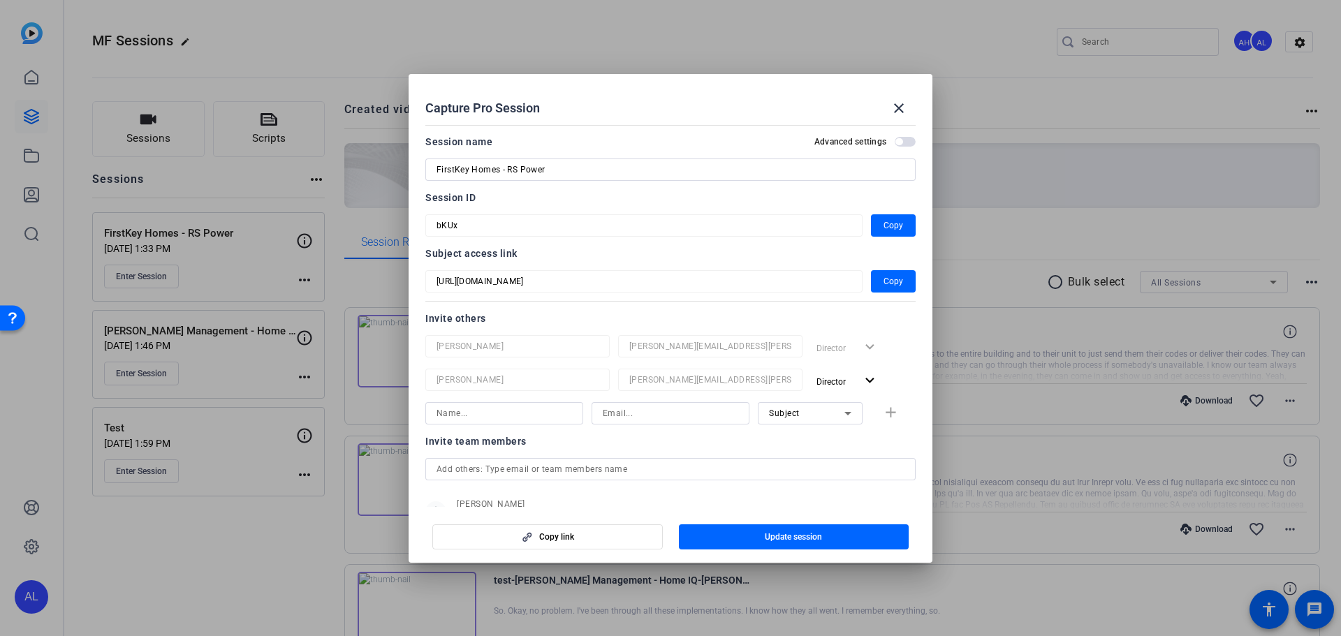  What do you see at coordinates (670, 108) in the screenshot?
I see `div: Capture Pro Session` at bounding box center [670, 108].